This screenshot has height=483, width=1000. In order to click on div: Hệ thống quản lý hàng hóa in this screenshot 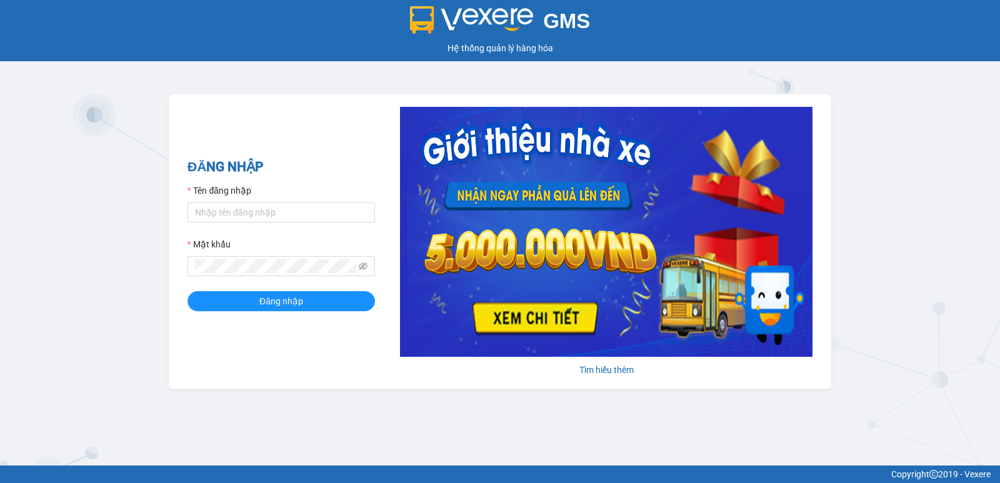, I will do `click(500, 48)`.